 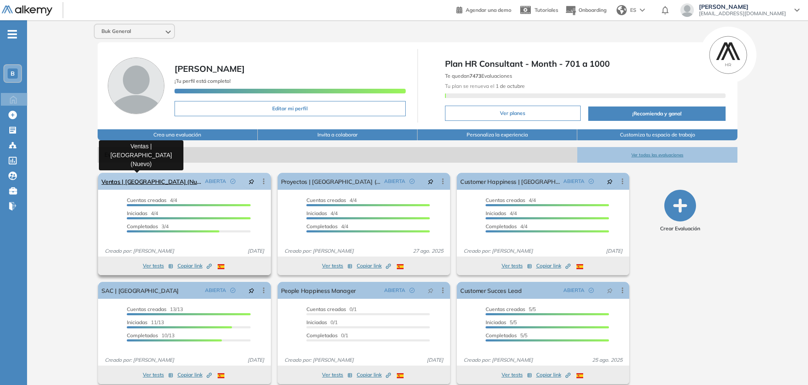 I want to click on button: Onboarding, so click(x=586, y=10).